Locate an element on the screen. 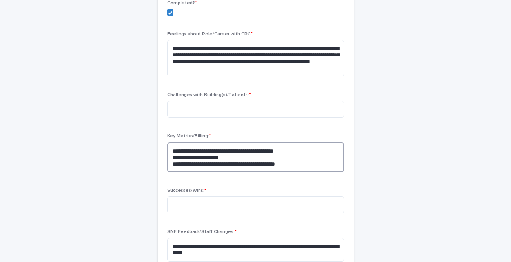 Image resolution: width=511 pixels, height=262 pixels. span: Feelings about Role/Career with CRC is located at coordinates (210, 34).